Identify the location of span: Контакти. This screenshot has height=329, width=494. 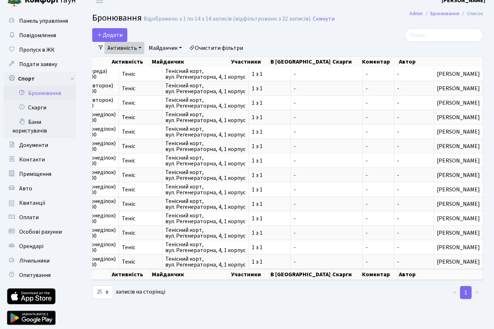
(32, 160).